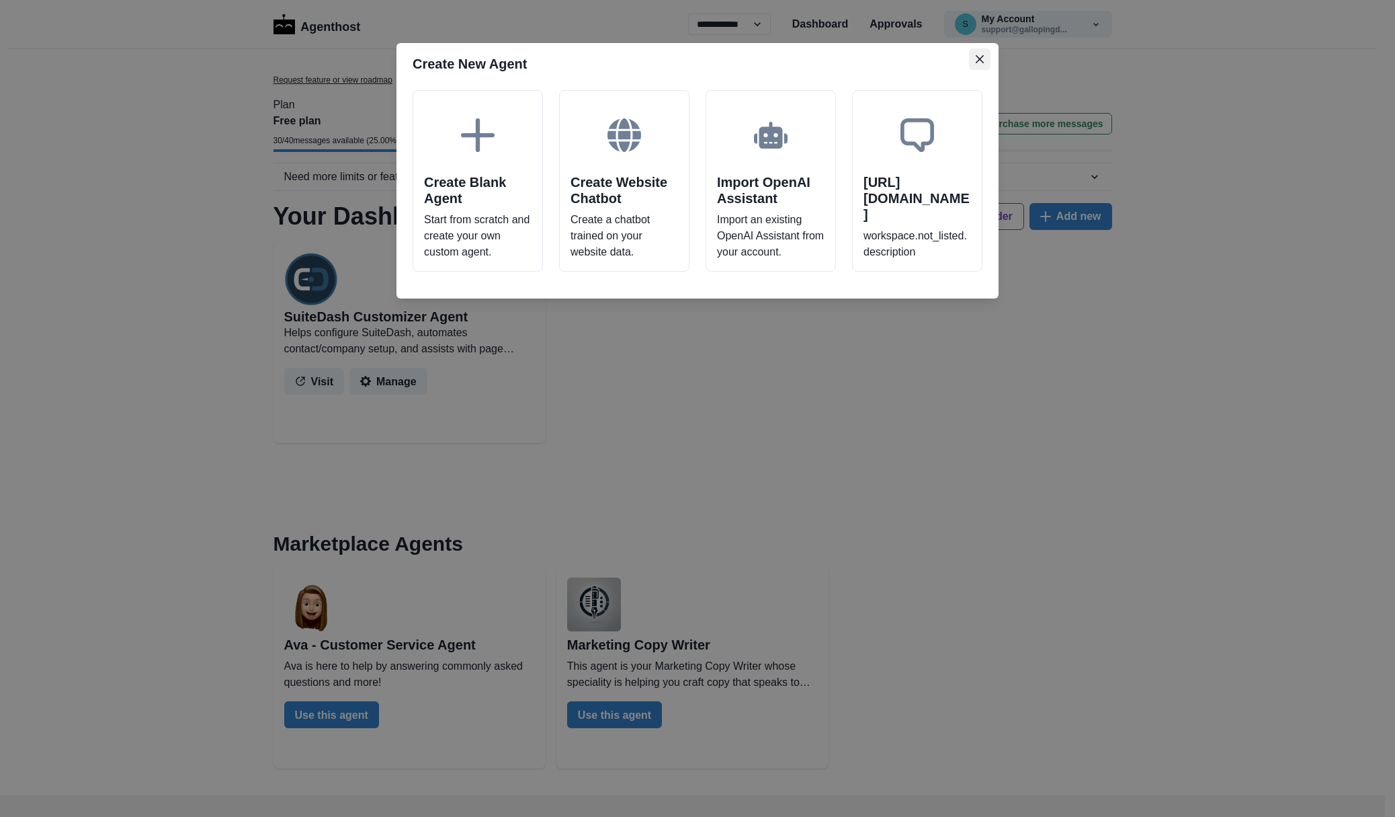 The width and height of the screenshot is (1395, 817). What do you see at coordinates (624, 190) in the screenshot?
I see `h2: Create Website Chatbot` at bounding box center [624, 190].